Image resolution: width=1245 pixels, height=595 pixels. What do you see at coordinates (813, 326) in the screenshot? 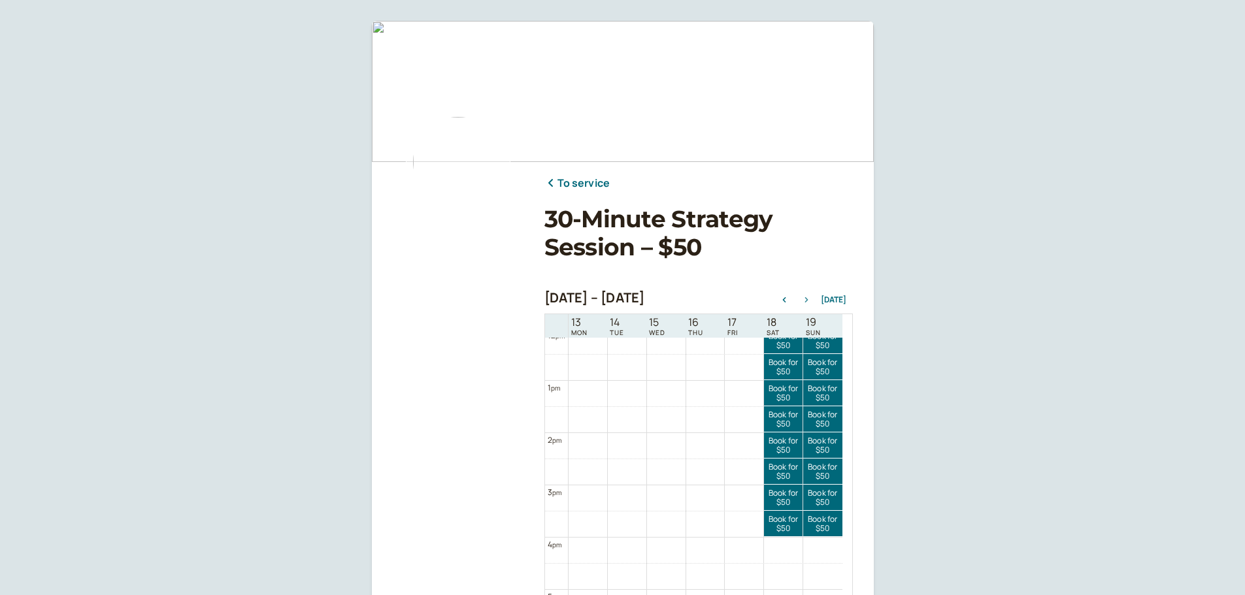
I see `a: October 19, 2025` at bounding box center [813, 326].